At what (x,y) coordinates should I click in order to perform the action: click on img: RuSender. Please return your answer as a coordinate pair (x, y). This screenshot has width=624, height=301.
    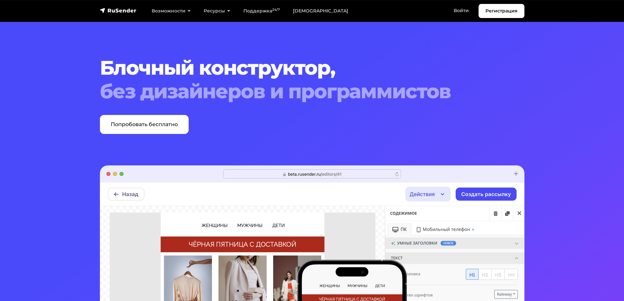
    Looking at the image, I should click on (118, 10).